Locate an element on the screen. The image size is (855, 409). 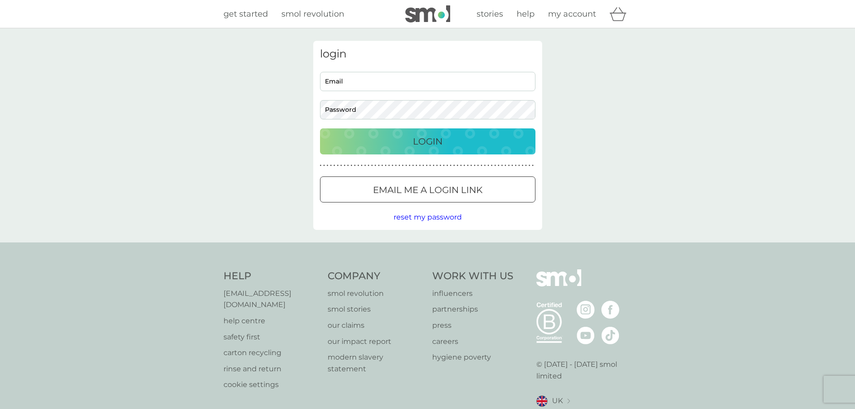
button: reset my password is located at coordinates (428, 217).